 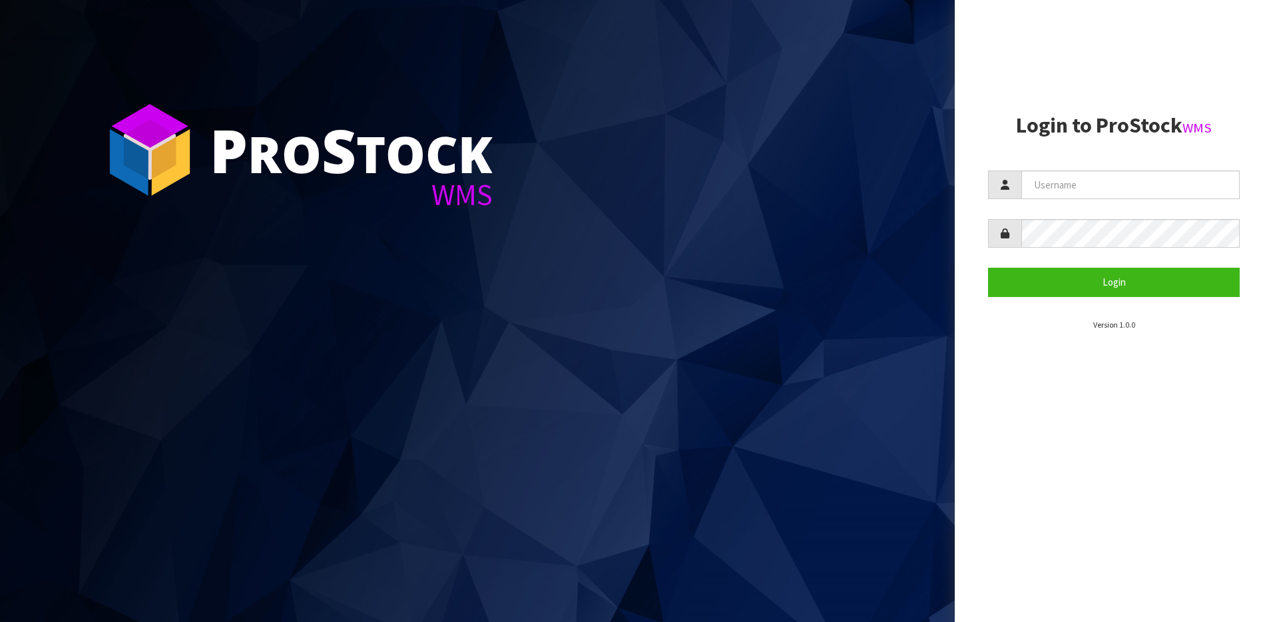 What do you see at coordinates (1130, 184) in the screenshot?
I see `input: Username` at bounding box center [1130, 184].